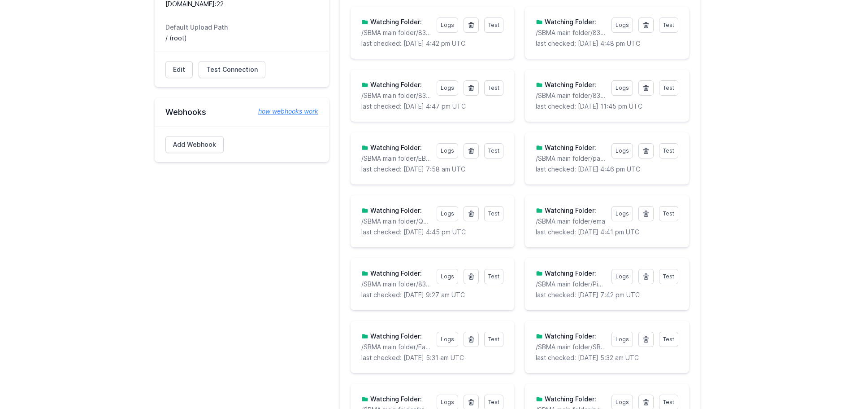 The height and width of the screenshot is (409, 854). What do you see at coordinates (242, 112) in the screenshot?
I see `h2: Webhooks` at bounding box center [242, 112].